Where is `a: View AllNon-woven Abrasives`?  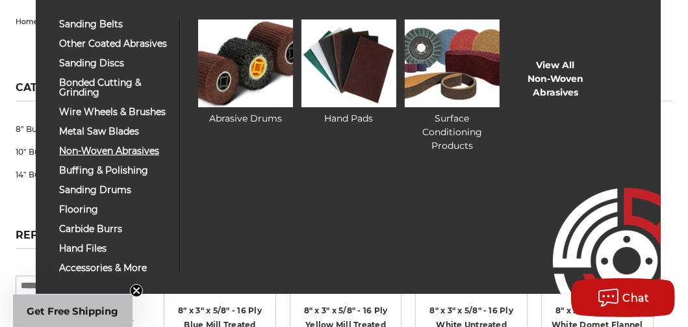
a: View AllNon-woven Abrasives is located at coordinates (555, 79).